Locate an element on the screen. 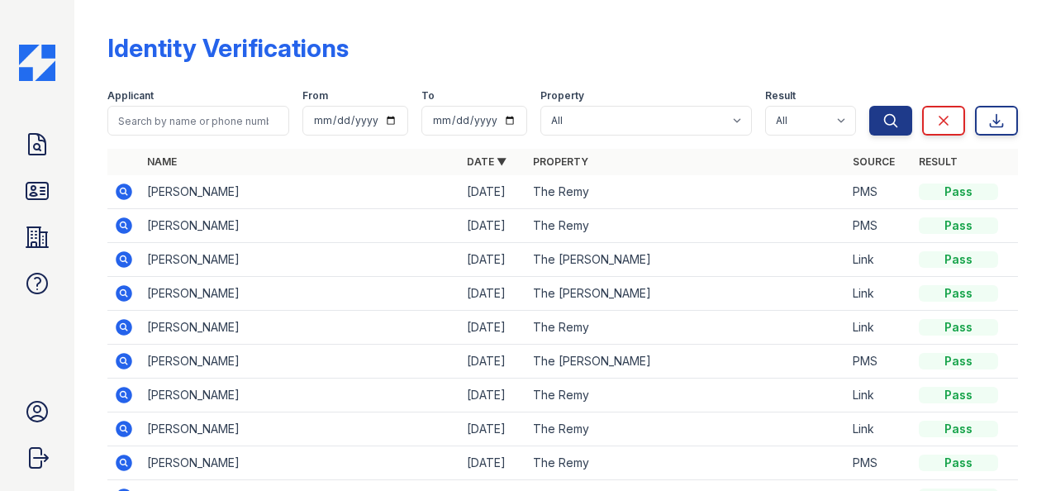  a: Date ▼ is located at coordinates (487, 161).